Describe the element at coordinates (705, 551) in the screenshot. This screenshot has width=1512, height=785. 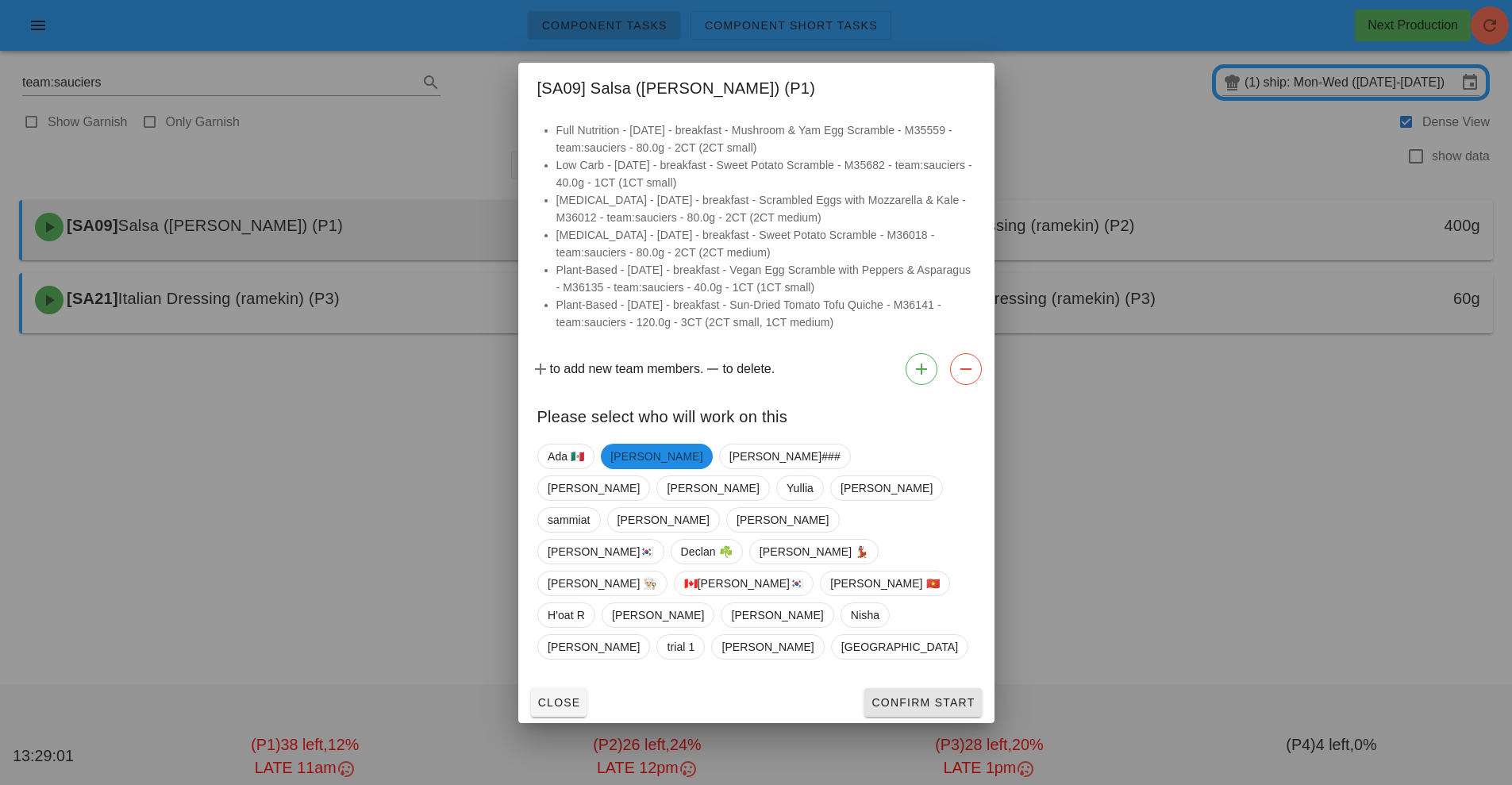
I see `span: Declan ☘️` at that location.